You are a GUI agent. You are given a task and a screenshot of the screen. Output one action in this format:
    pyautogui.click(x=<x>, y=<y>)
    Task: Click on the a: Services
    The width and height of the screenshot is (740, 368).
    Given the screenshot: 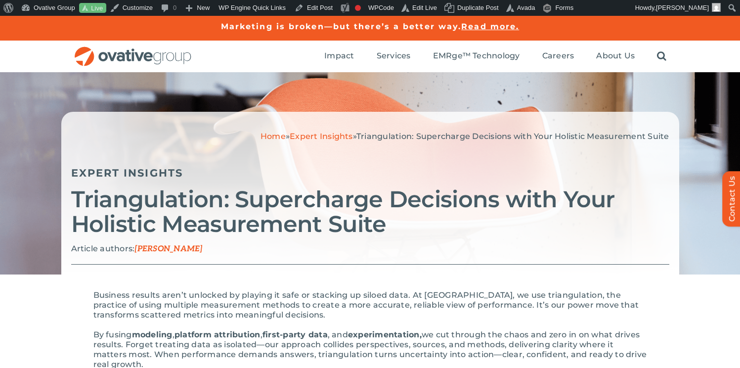 What is the action you would take?
    pyautogui.click(x=394, y=56)
    